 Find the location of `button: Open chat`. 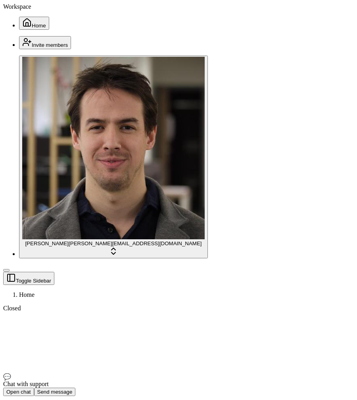

button: Open chat is located at coordinates (19, 391).